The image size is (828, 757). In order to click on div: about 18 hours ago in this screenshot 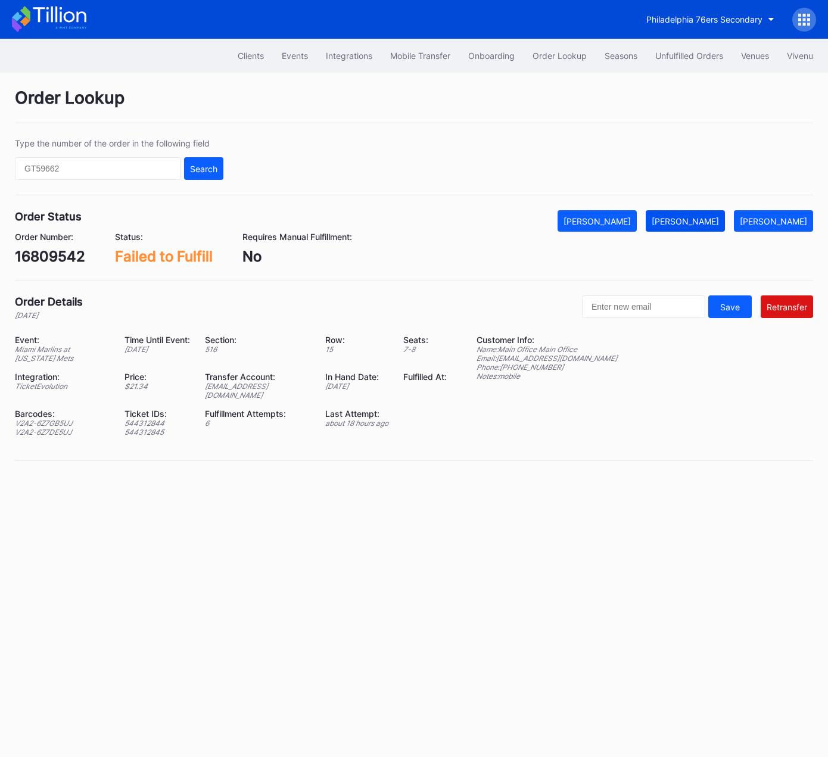, I will do `click(357, 423)`.